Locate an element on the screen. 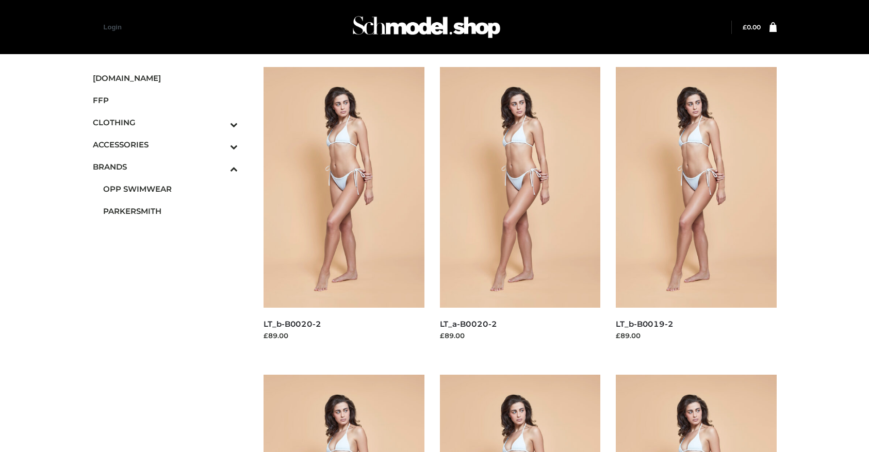 The height and width of the screenshot is (452, 869). img: Schmodel Admin 964 is located at coordinates (426, 27).